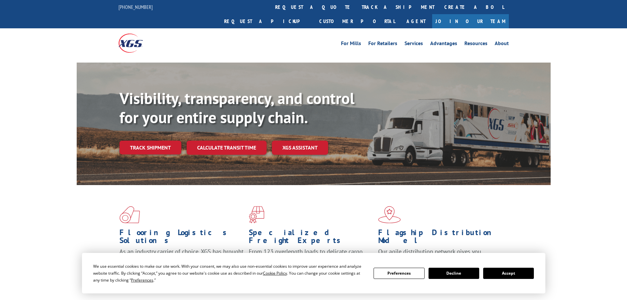 This screenshot has height=300, width=627. I want to click on span: Our agile distribution network gives you nationwide inventory management on demand., so click(439, 255).